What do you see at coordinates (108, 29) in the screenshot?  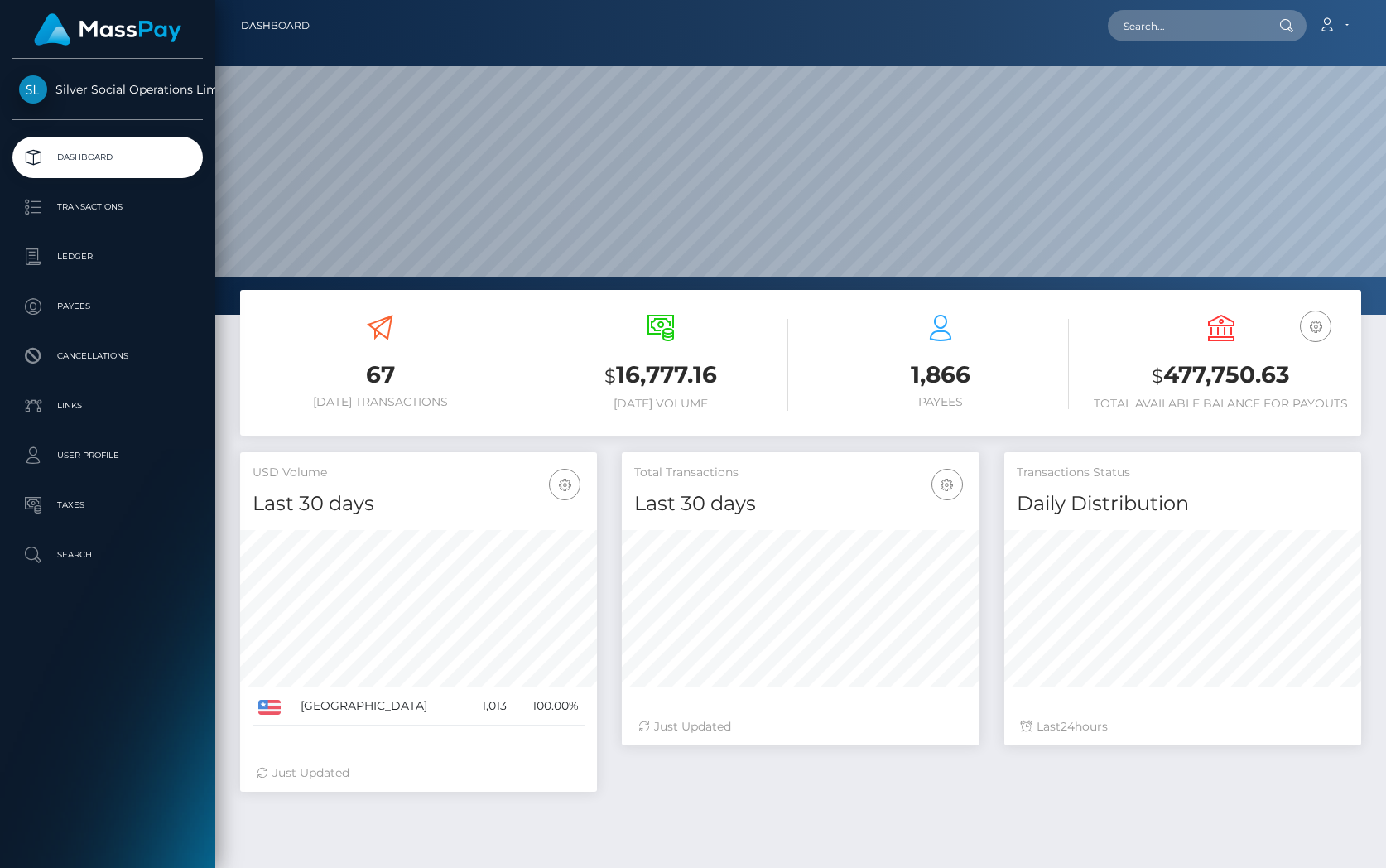 I see `img: MassPay Logo` at bounding box center [108, 29].